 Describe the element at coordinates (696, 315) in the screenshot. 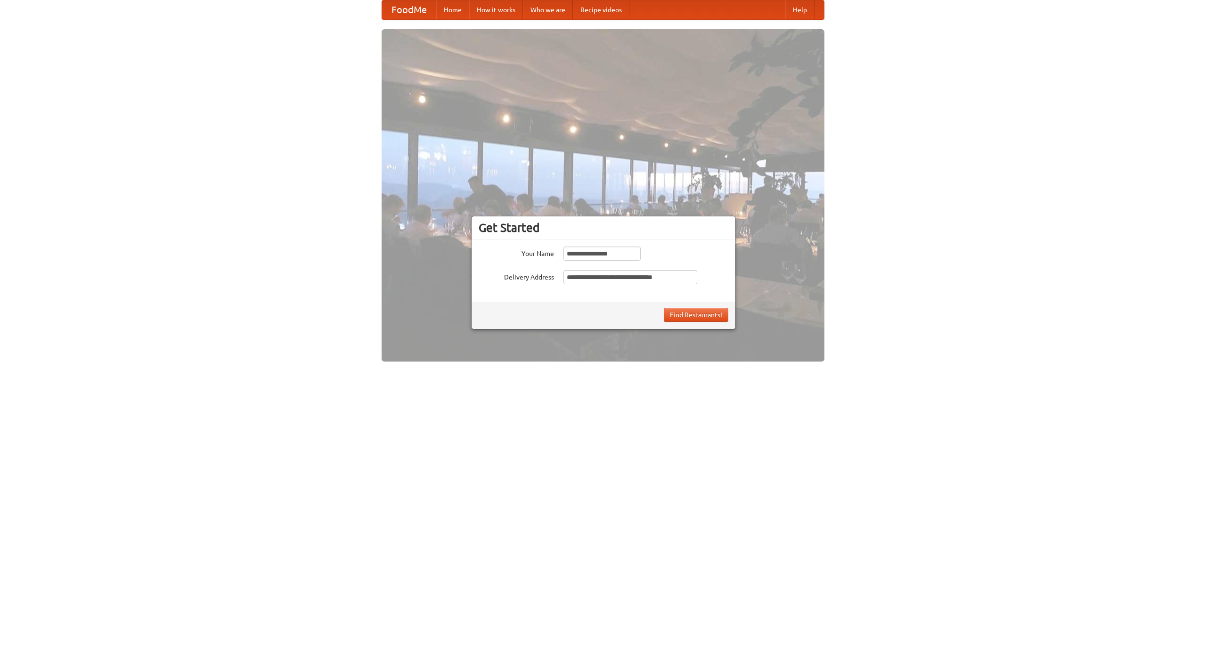

I see `button: Find Restaurants!` at that location.